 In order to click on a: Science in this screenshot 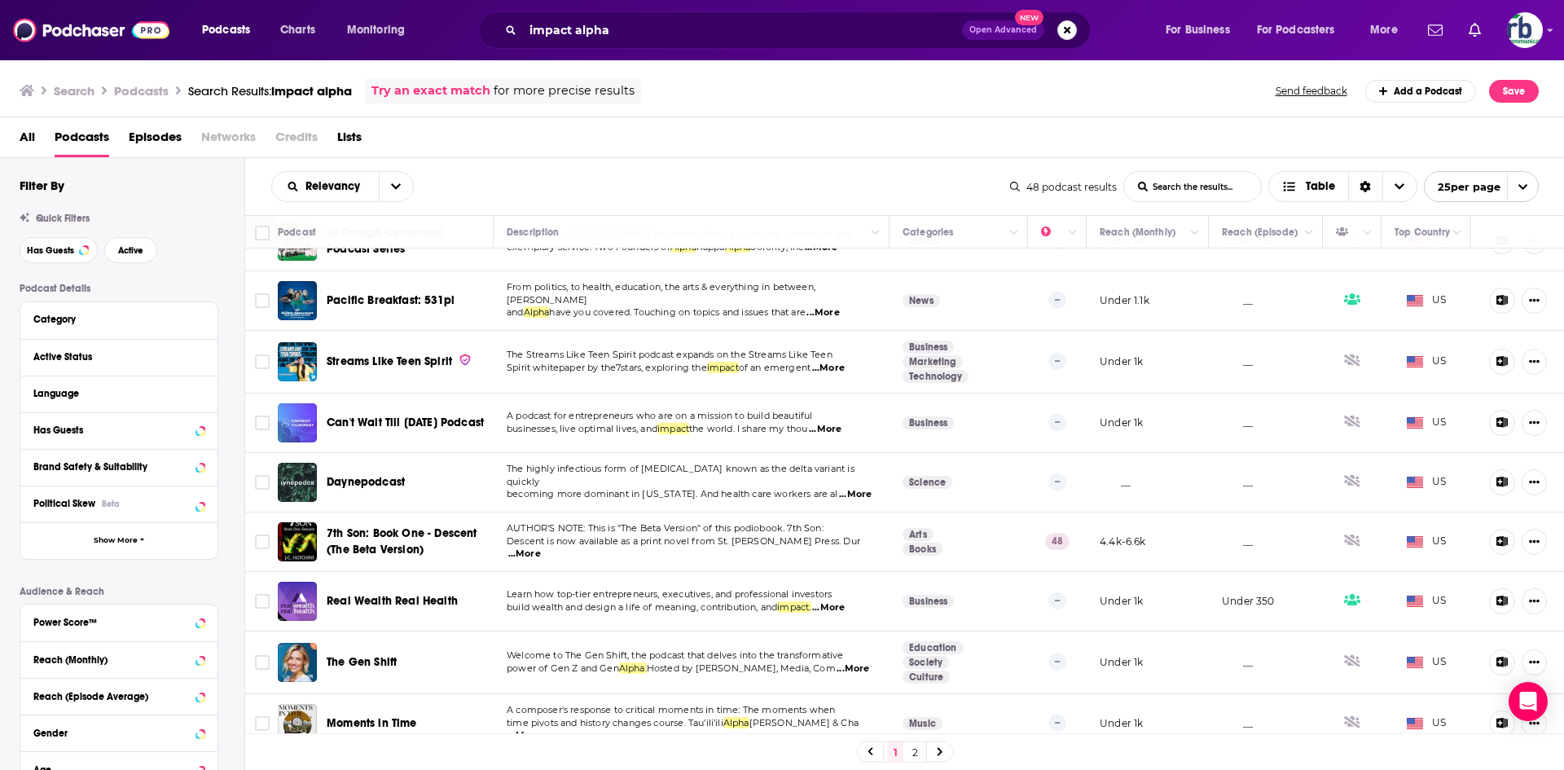, I will do `click(927, 482)`.